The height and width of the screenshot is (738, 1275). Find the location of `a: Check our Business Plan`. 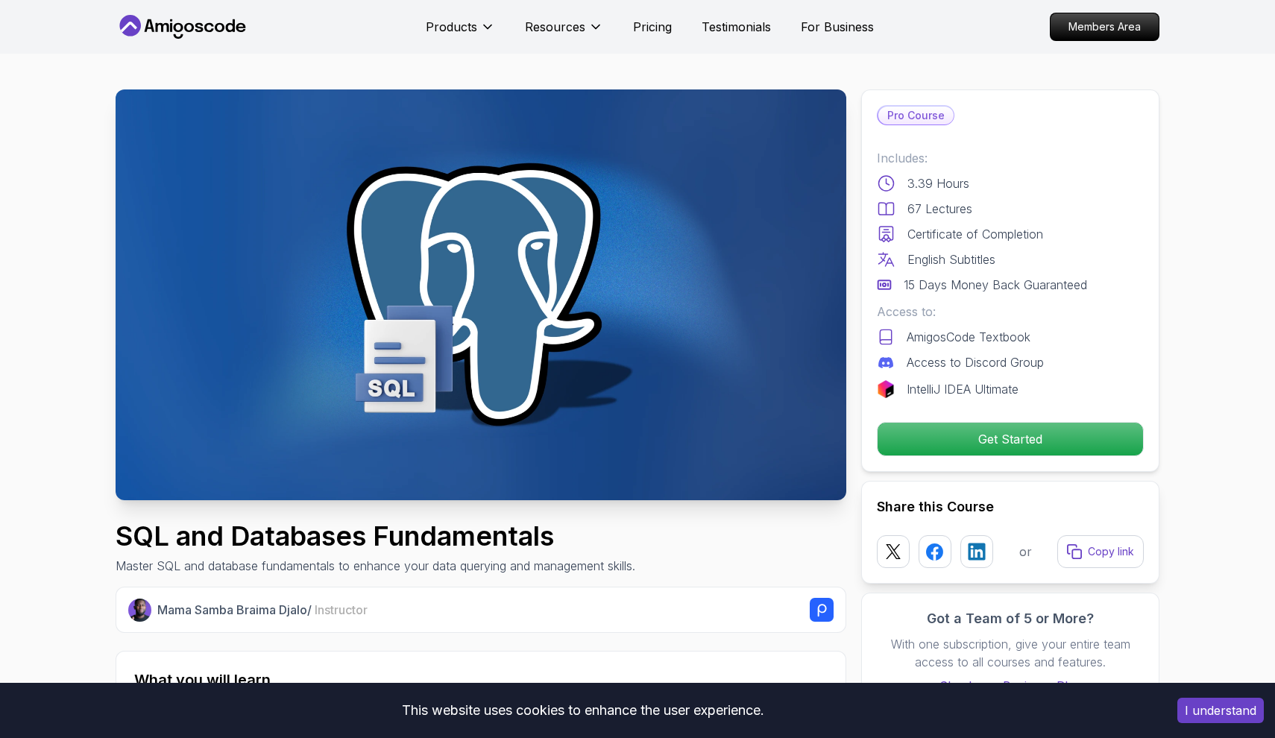

a: Check our Business Plan is located at coordinates (1011, 686).